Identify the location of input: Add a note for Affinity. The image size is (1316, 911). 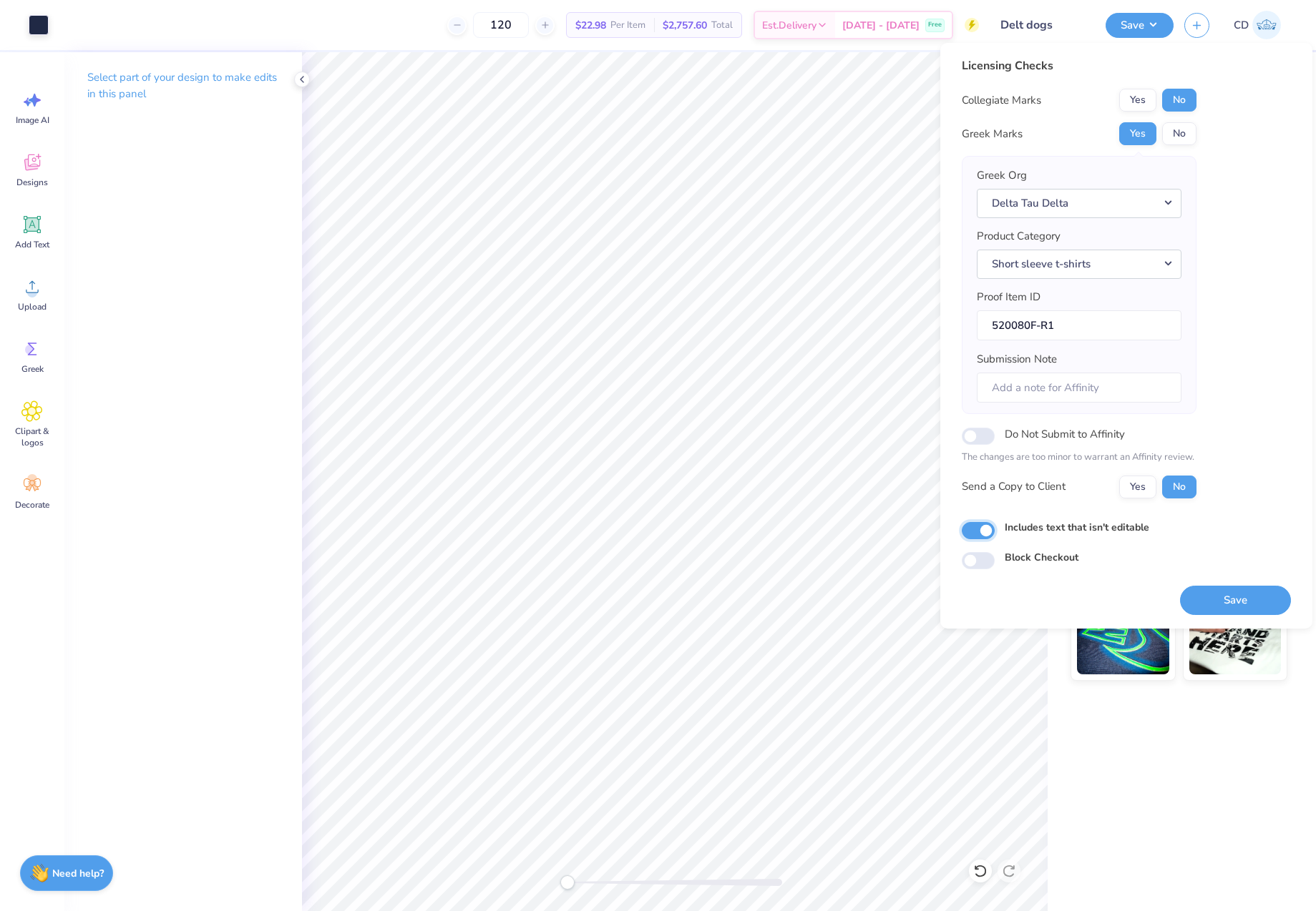
(1079, 387).